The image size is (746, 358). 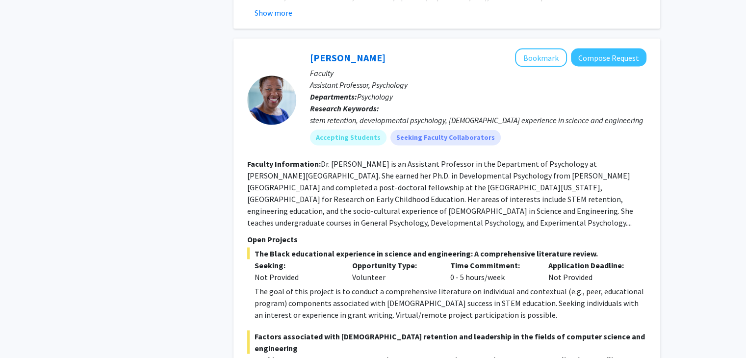 What do you see at coordinates (375, 96) in the screenshot?
I see `span: Psychology` at bounding box center [375, 96].